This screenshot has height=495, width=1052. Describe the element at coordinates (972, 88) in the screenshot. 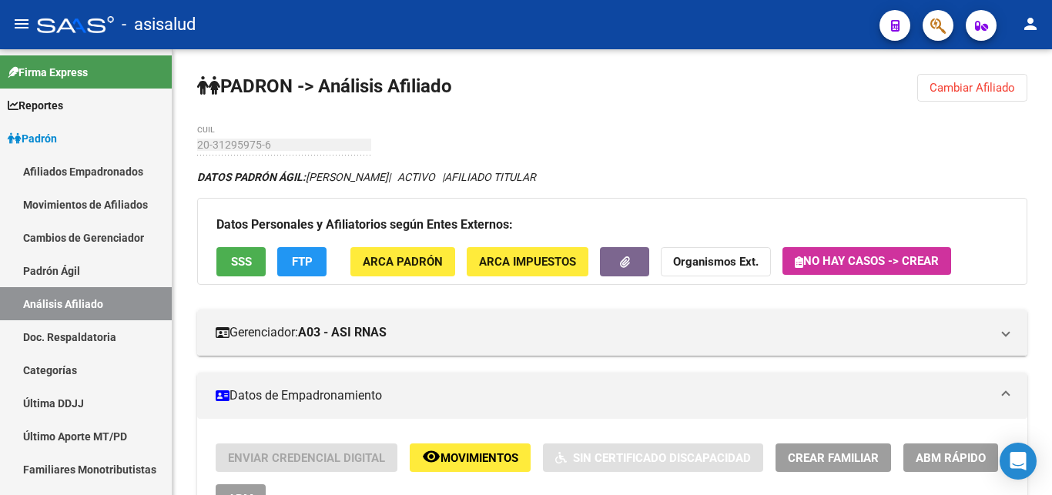

I see `span: Cambiar Afiliado` at that location.